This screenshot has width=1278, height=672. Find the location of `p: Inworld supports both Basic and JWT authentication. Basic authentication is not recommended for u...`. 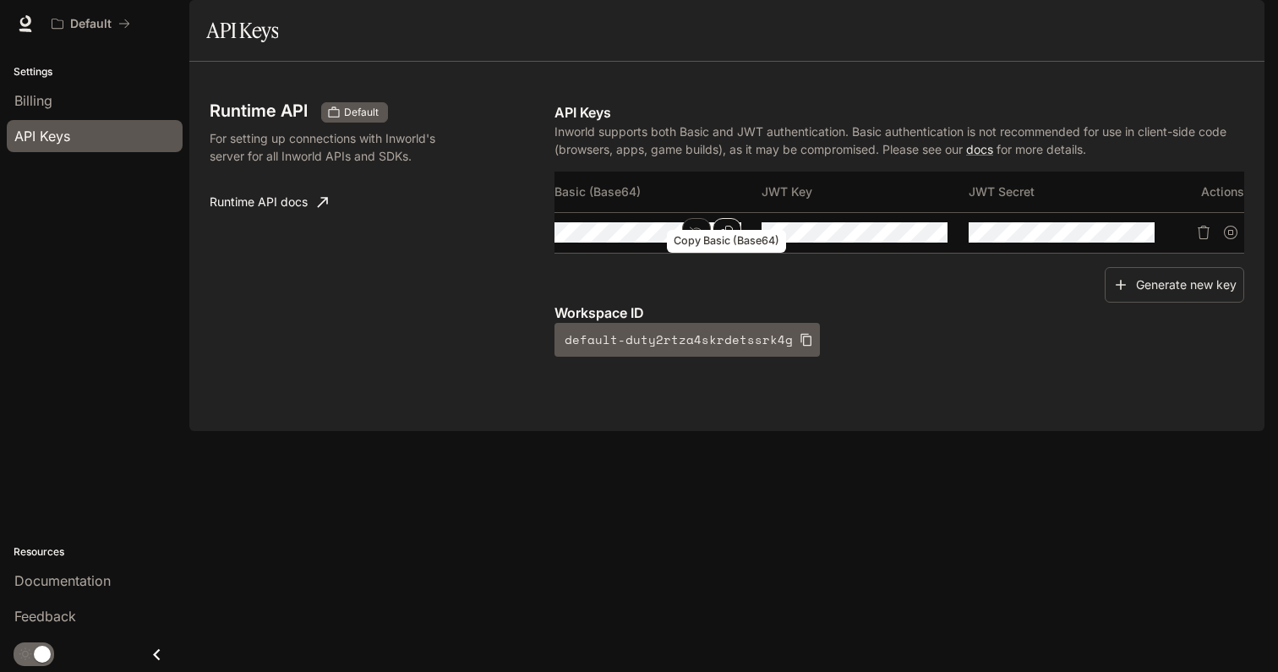

p: Inworld supports both Basic and JWT authentication. Basic authentication is not recommended for u... is located at coordinates (899, 140).